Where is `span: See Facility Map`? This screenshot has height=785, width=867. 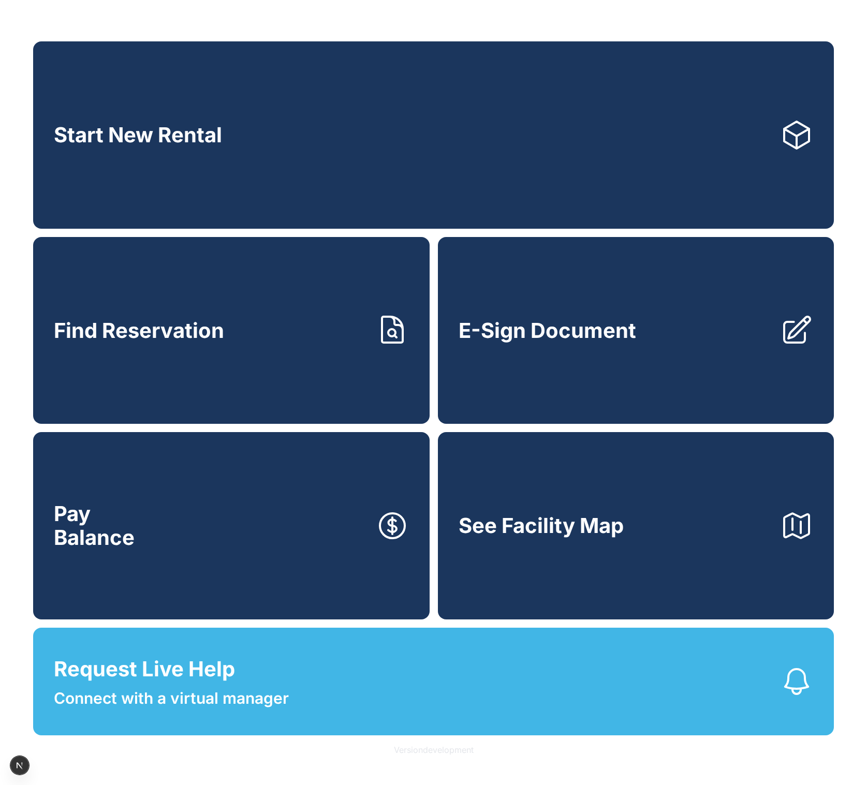 span: See Facility Map is located at coordinates (541, 526).